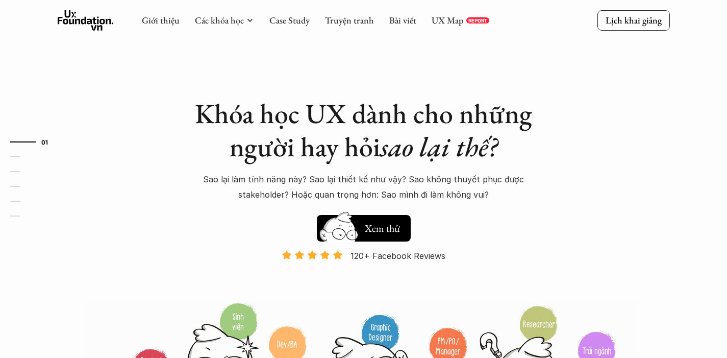  Describe the element at coordinates (448, 20) in the screenshot. I see `a: UX Map` at that location.